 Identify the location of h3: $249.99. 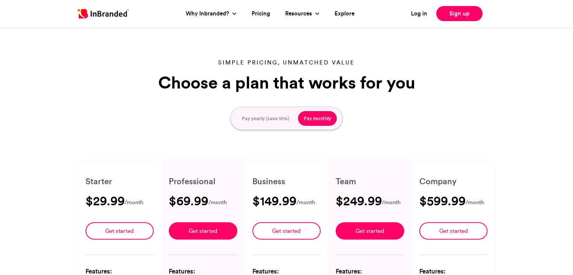
(359, 201).